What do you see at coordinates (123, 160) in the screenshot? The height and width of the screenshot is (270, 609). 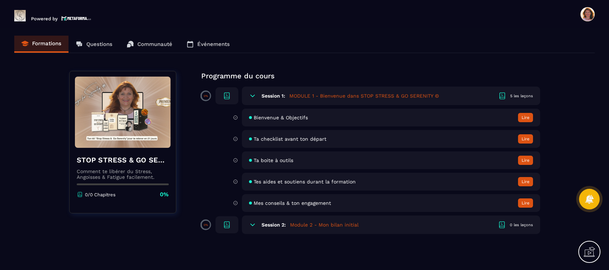 I see `h4: STOP STRESS & GO SERENITY ©` at bounding box center [123, 160].